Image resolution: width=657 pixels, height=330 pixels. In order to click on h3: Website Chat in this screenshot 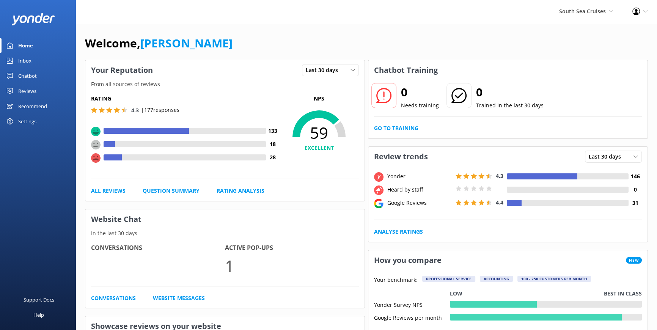, I will do `click(225, 219)`.